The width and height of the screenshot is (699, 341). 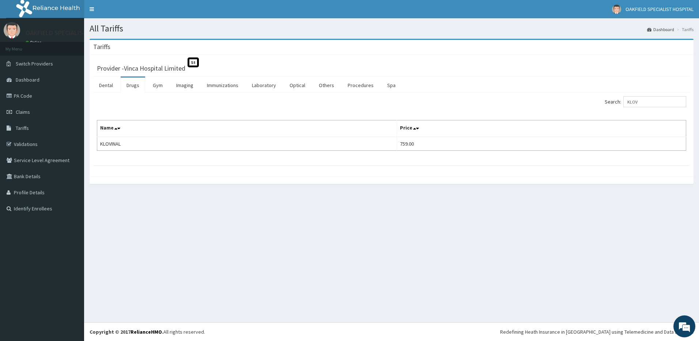 I want to click on footer: All rights reserved., so click(x=392, y=331).